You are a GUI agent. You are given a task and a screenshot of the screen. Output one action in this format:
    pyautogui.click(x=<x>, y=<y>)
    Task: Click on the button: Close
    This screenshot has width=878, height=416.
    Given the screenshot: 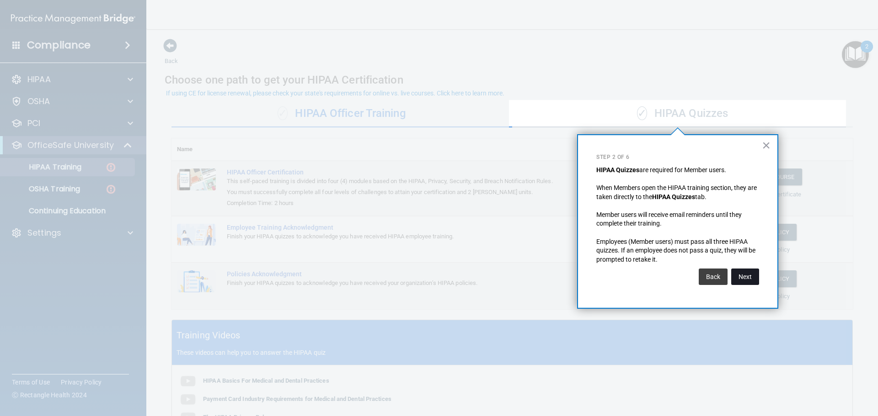 What is the action you would take?
    pyautogui.click(x=766, y=145)
    